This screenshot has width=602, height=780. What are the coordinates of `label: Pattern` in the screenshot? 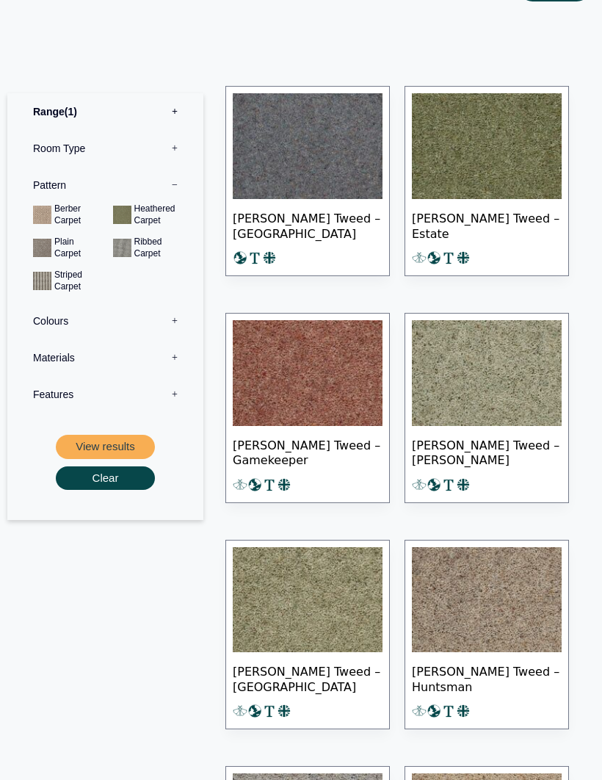 It's located at (105, 185).